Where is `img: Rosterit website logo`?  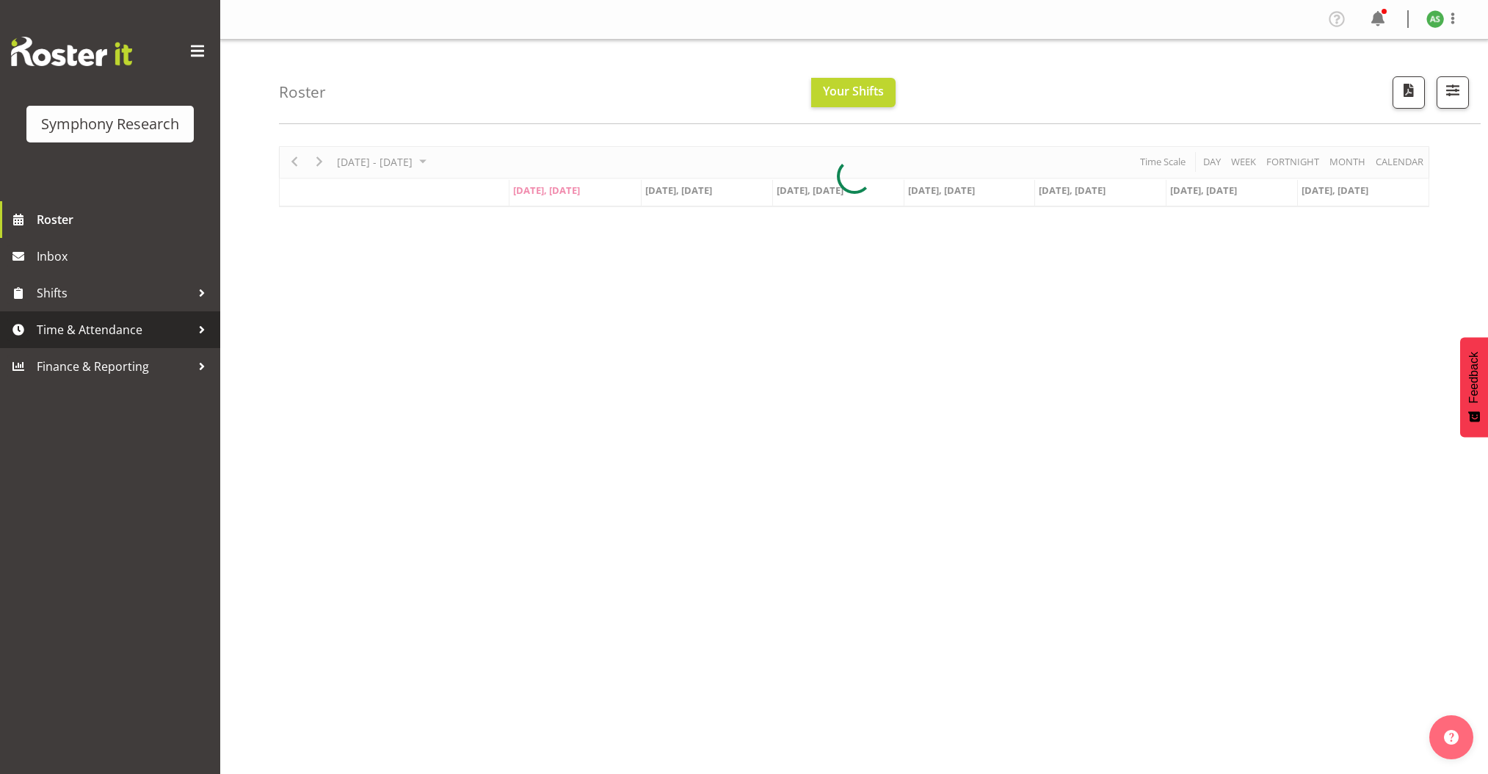
img: Rosterit website logo is located at coordinates (71, 51).